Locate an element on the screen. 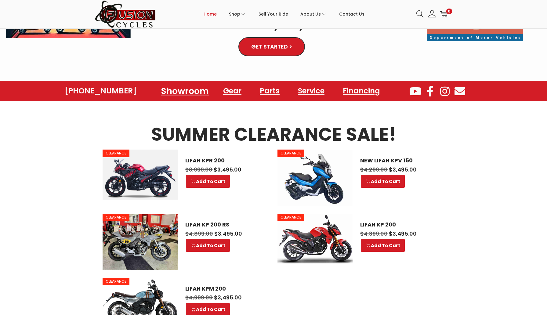 The height and width of the screenshot is (315, 547). a: About Us is located at coordinates (314, 14).